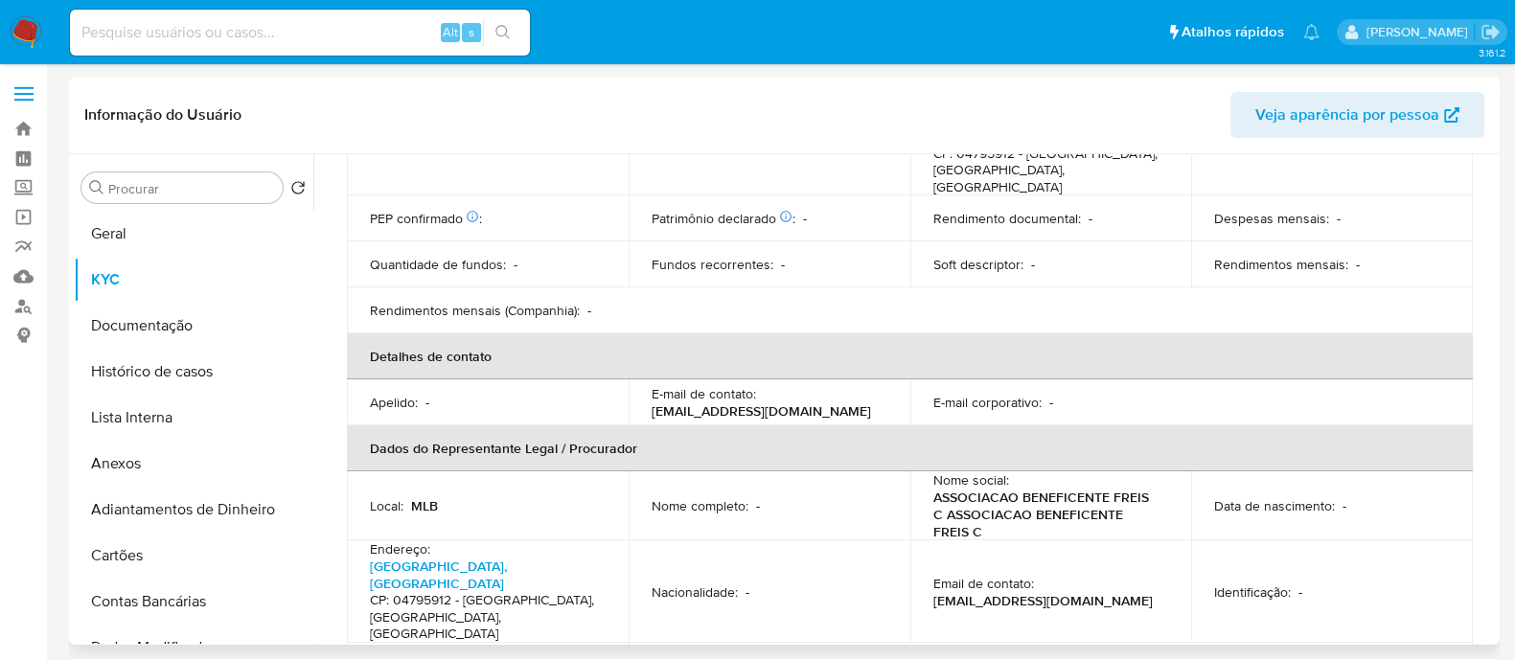 The height and width of the screenshot is (660, 1515). What do you see at coordinates (1232, 32) in the screenshot?
I see `span: Atalhos rápidos` at bounding box center [1232, 32].